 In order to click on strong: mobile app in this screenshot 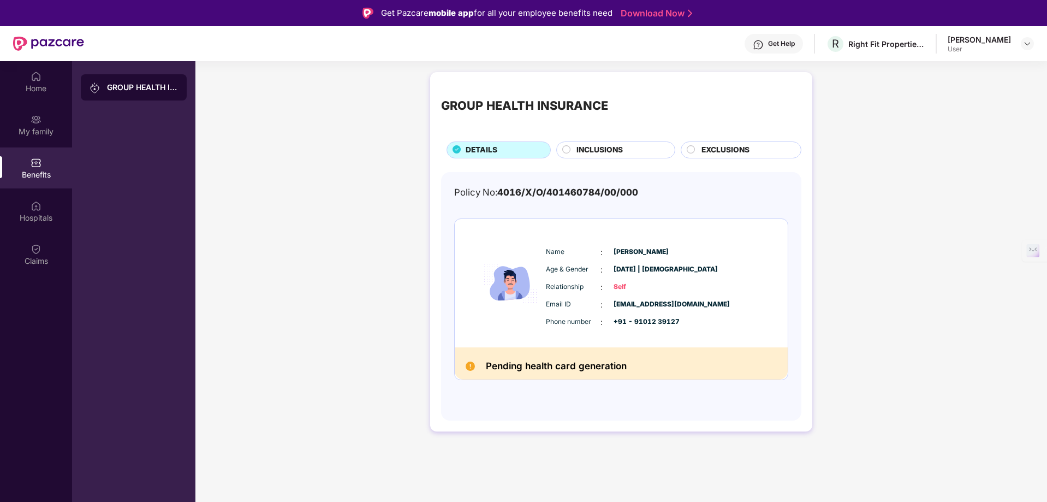, I will do `click(451, 13)`.